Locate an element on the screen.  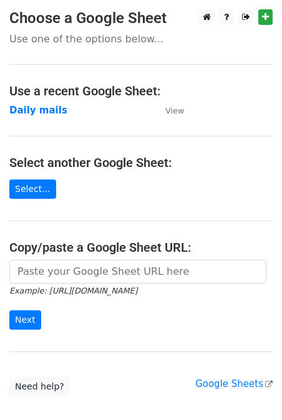
input: Paste your Google Sheet URL here is located at coordinates (138, 272).